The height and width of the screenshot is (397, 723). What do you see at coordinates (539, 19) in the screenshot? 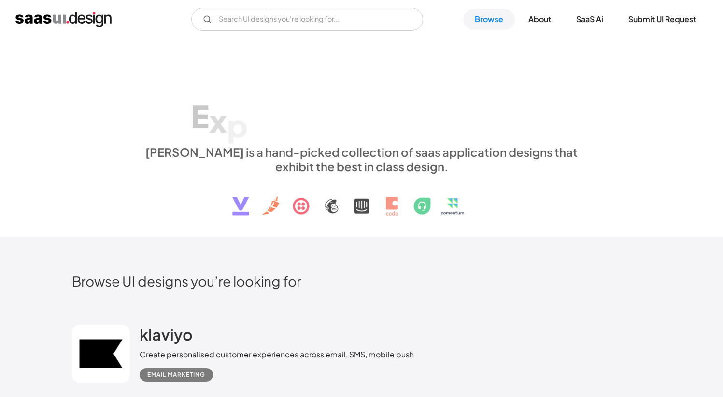
I see `a: About` at bounding box center [539, 19].